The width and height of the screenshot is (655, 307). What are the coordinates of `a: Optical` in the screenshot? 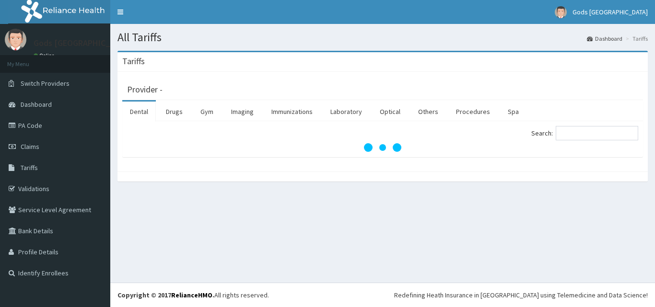 It's located at (390, 112).